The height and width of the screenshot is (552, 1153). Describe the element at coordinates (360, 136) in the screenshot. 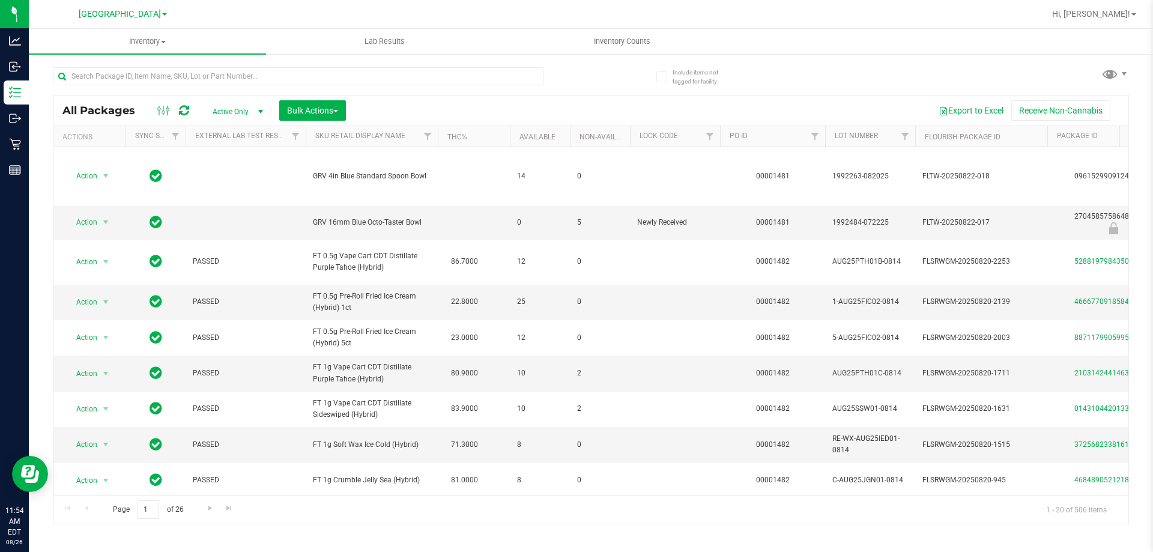

I see `a: Sku Retail Display Name` at that location.